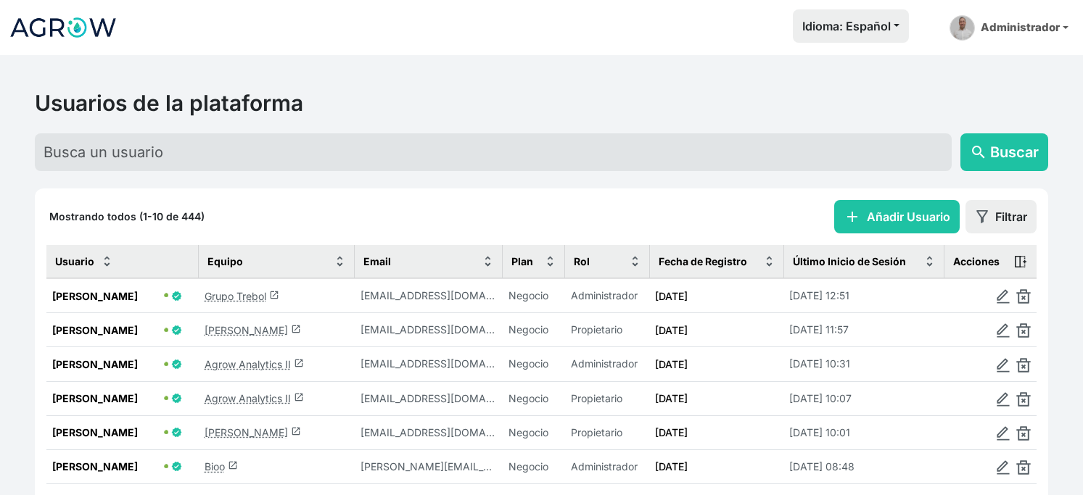  I want to click on img: Logo, so click(63, 28).